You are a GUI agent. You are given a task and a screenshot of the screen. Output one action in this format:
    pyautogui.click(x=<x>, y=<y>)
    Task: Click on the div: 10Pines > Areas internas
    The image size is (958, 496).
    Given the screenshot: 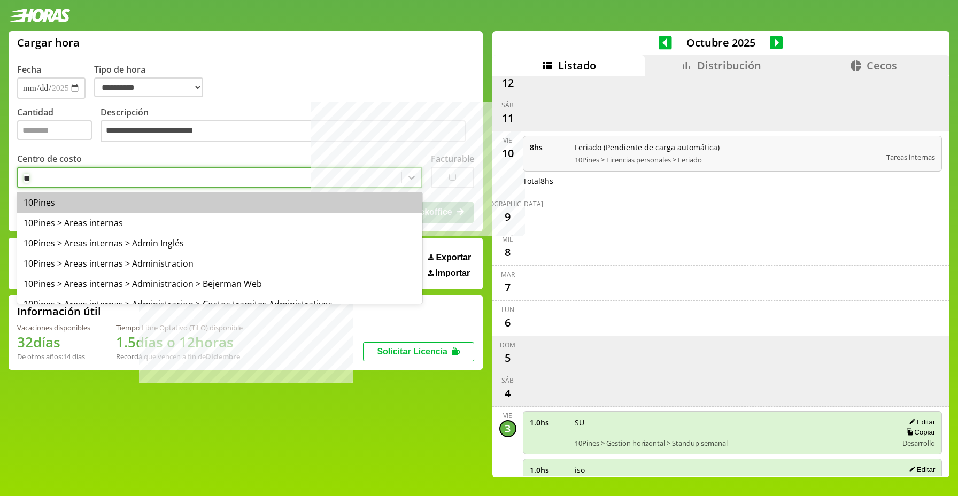 What is the action you would take?
    pyautogui.click(x=220, y=223)
    